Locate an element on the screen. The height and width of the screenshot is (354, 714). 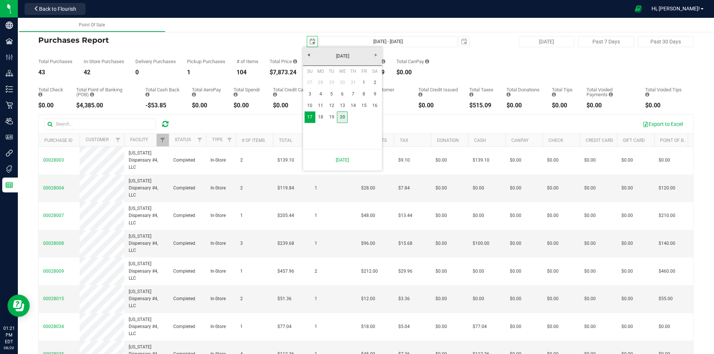
span: $5.04 is located at coordinates (404, 327).